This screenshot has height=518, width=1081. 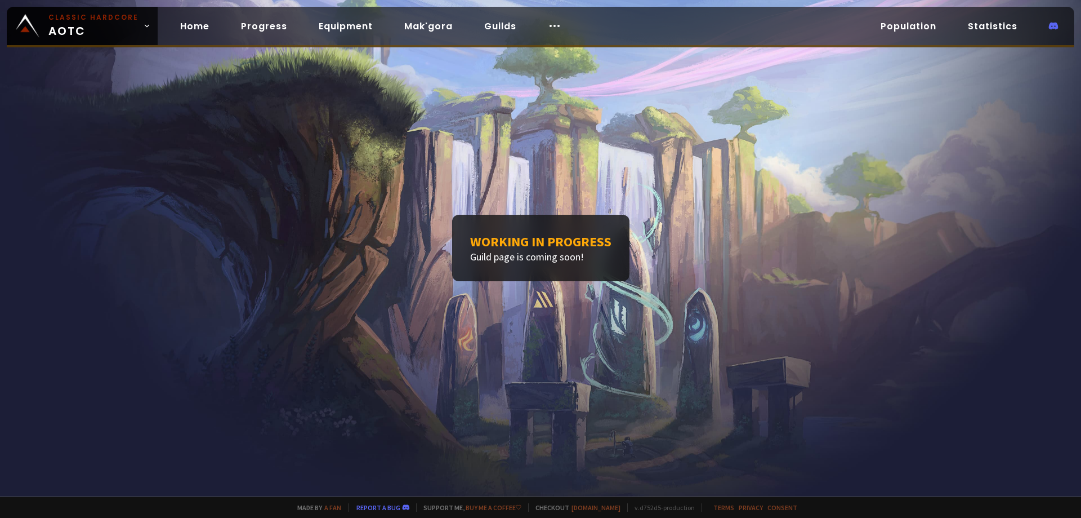 What do you see at coordinates (500, 26) in the screenshot?
I see `a: Guilds` at bounding box center [500, 26].